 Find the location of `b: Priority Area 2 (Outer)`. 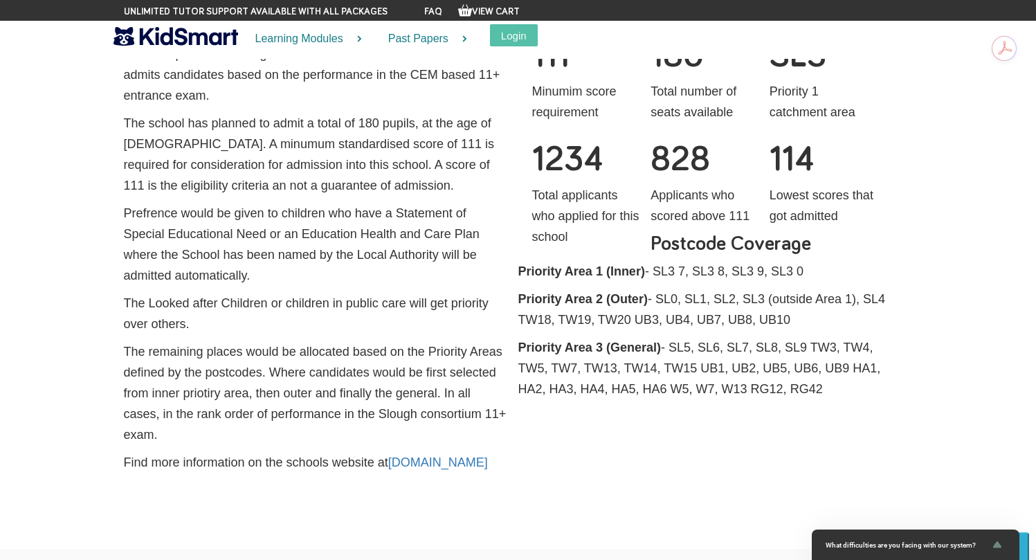

b: Priority Area 2 (Outer) is located at coordinates (583, 299).